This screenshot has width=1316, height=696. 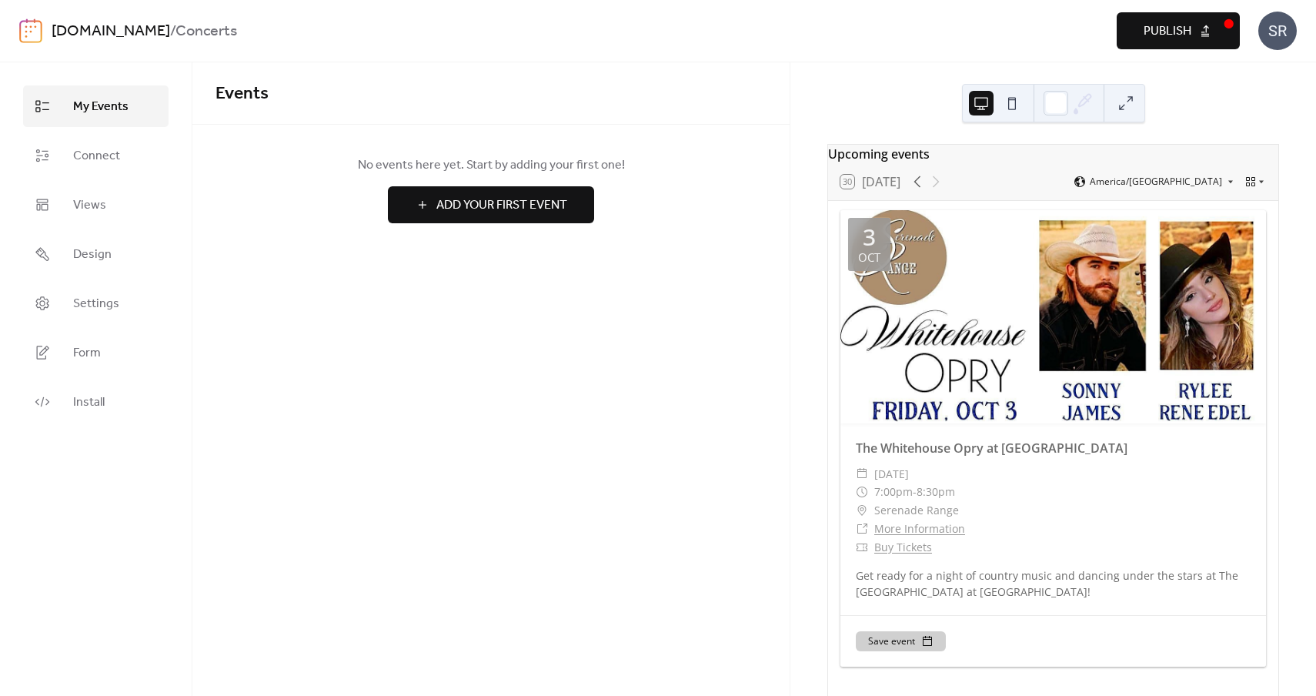 I want to click on img: logo, so click(x=31, y=31).